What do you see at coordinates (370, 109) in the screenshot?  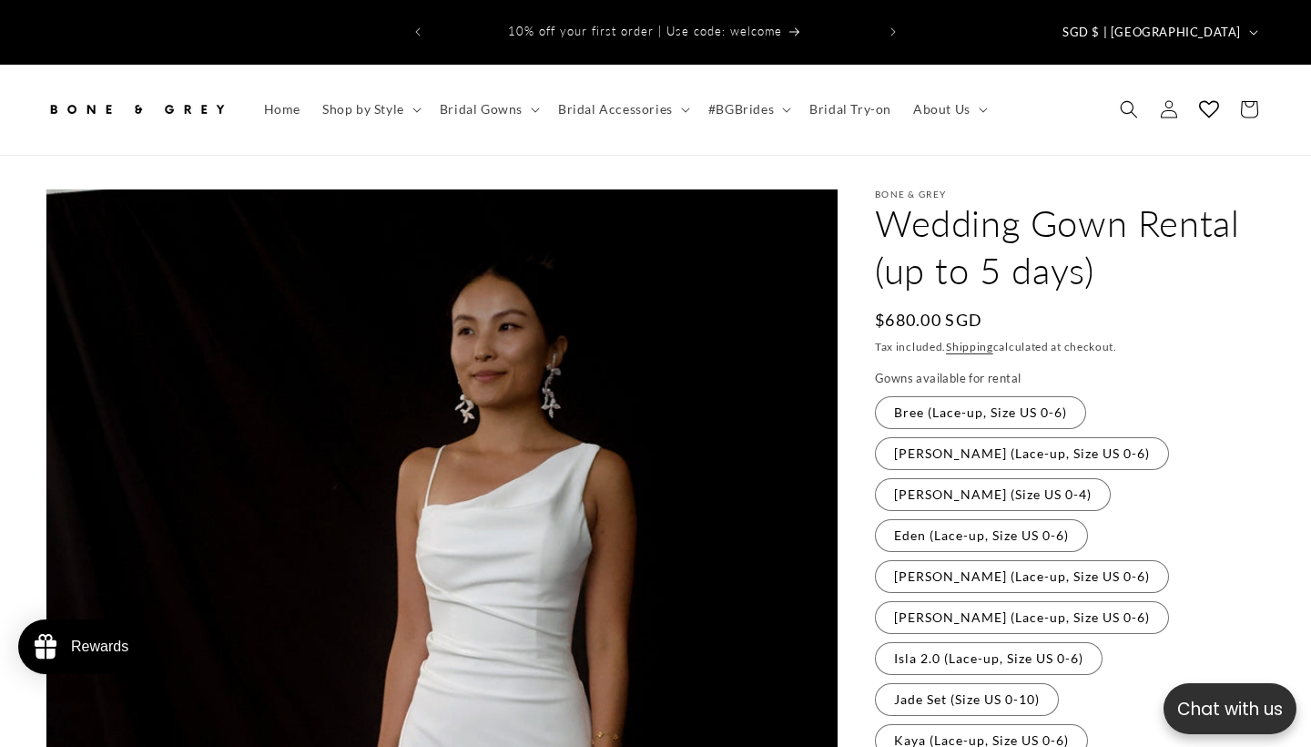 I see `summary: Shop by Style` at bounding box center [370, 109].